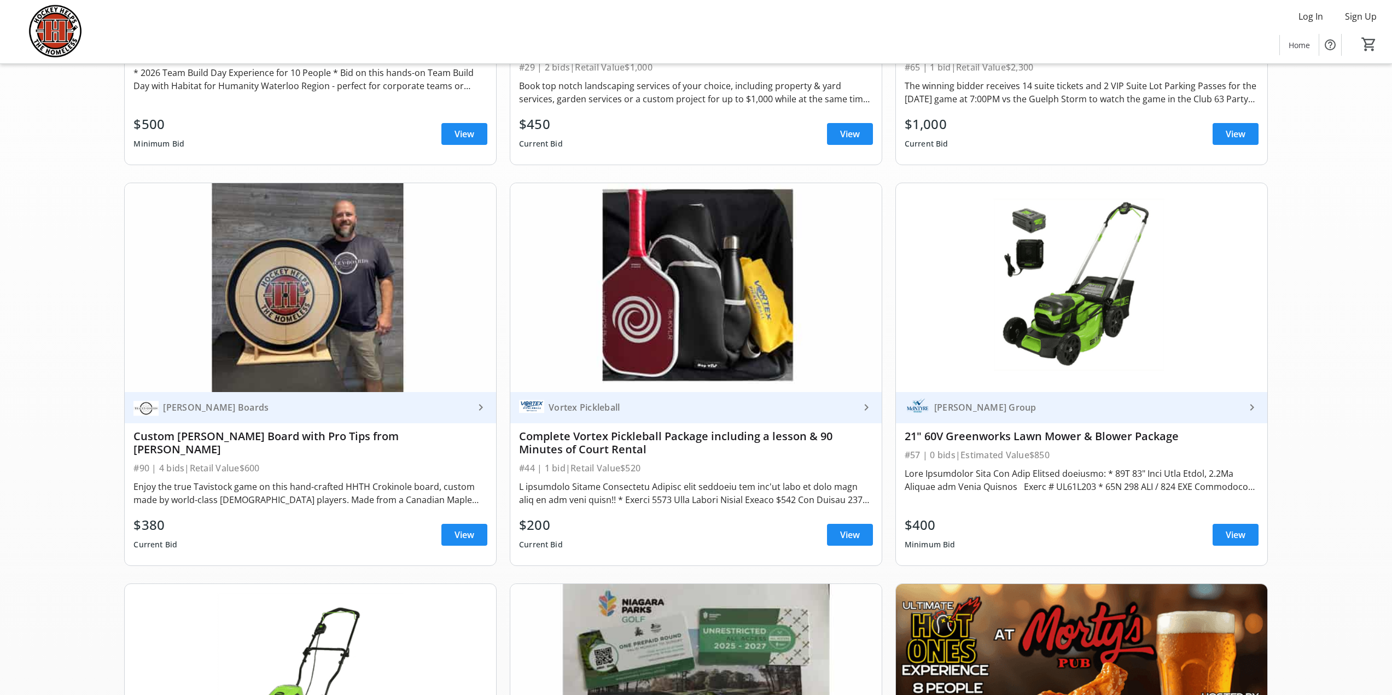 Image resolution: width=1392 pixels, height=695 pixels. Describe the element at coordinates (310, 493) in the screenshot. I see `div: Enjoy the true Tavistock game on this hand-crafted HHTH Crokinole board, custom made by world-cla...` at that location.